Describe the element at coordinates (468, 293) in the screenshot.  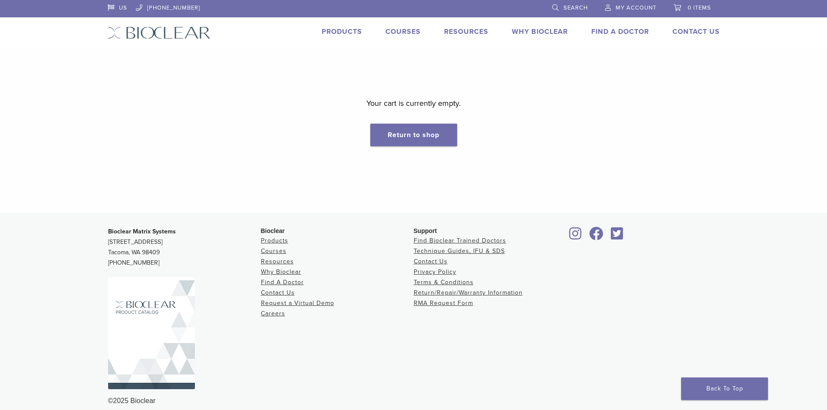
I see `a: Return/Repair/Warranty Information` at that location.